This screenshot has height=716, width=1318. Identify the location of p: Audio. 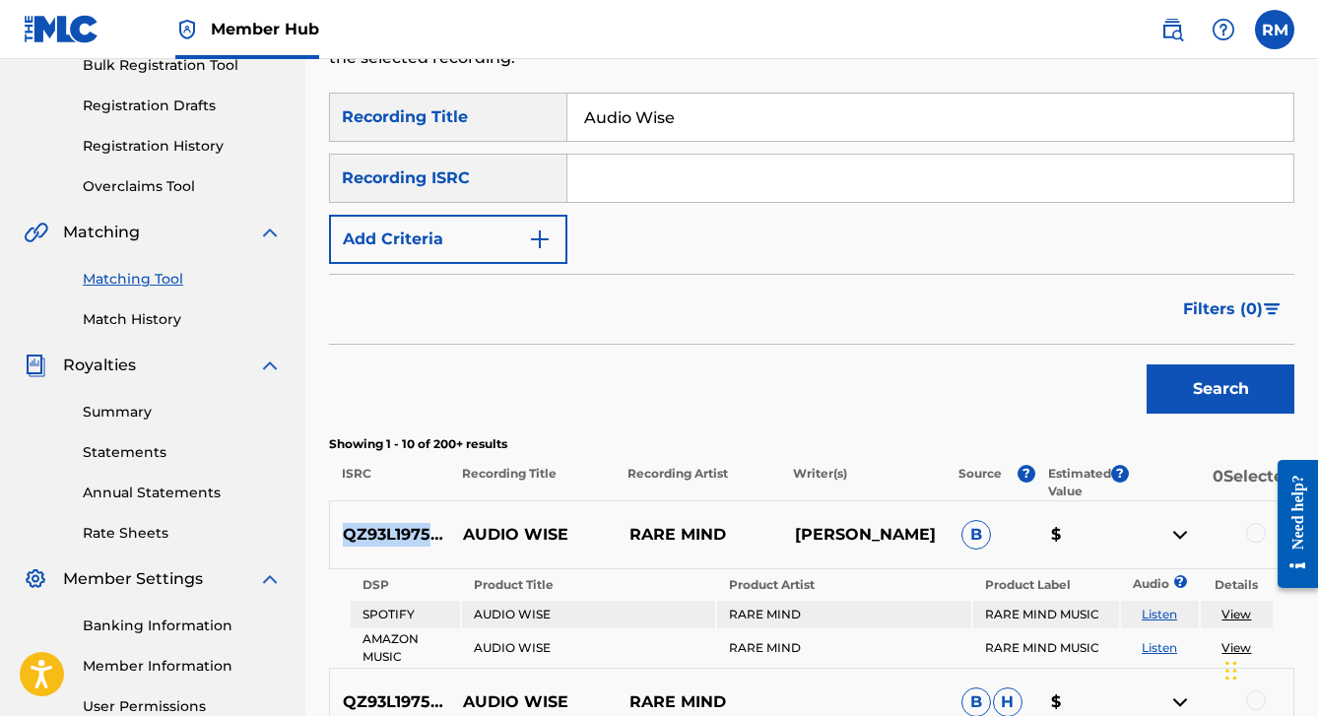
(1133, 584).